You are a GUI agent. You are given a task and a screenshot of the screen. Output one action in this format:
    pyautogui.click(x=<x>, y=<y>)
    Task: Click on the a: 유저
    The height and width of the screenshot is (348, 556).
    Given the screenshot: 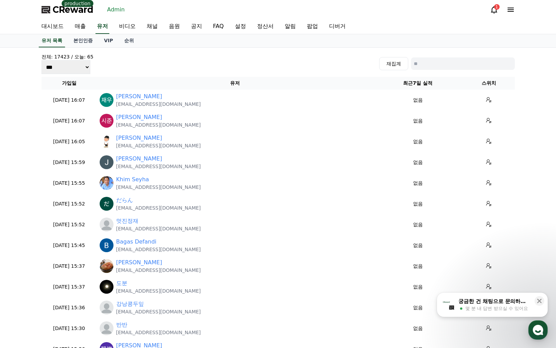 What is the action you would take?
    pyautogui.click(x=102, y=27)
    